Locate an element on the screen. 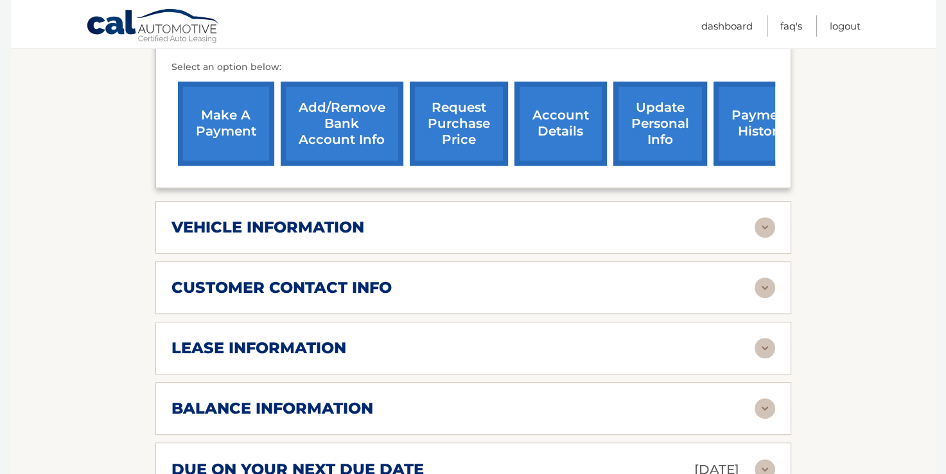 This screenshot has height=474, width=946. a: Add/Remove bank account info is located at coordinates (342, 123).